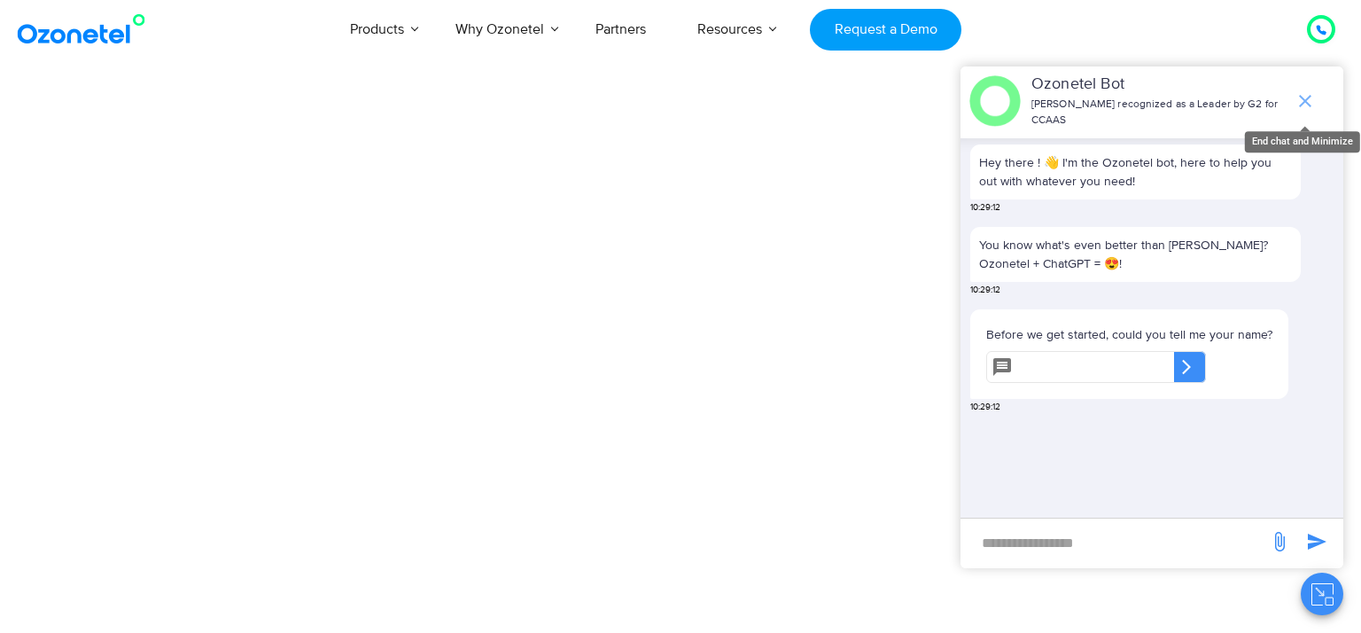  Describe the element at coordinates (1158, 84) in the screenshot. I see `p: Ozonetel Bot` at that location.